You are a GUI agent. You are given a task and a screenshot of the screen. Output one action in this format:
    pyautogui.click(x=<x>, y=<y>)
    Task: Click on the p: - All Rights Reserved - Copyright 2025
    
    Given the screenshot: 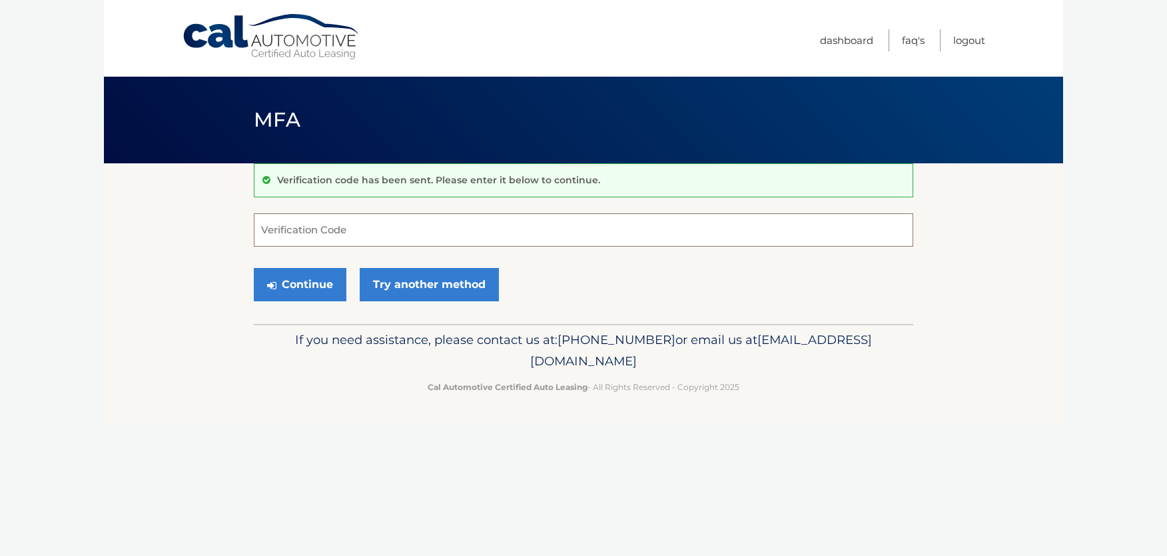 What is the action you would take?
    pyautogui.click(x=584, y=386)
    